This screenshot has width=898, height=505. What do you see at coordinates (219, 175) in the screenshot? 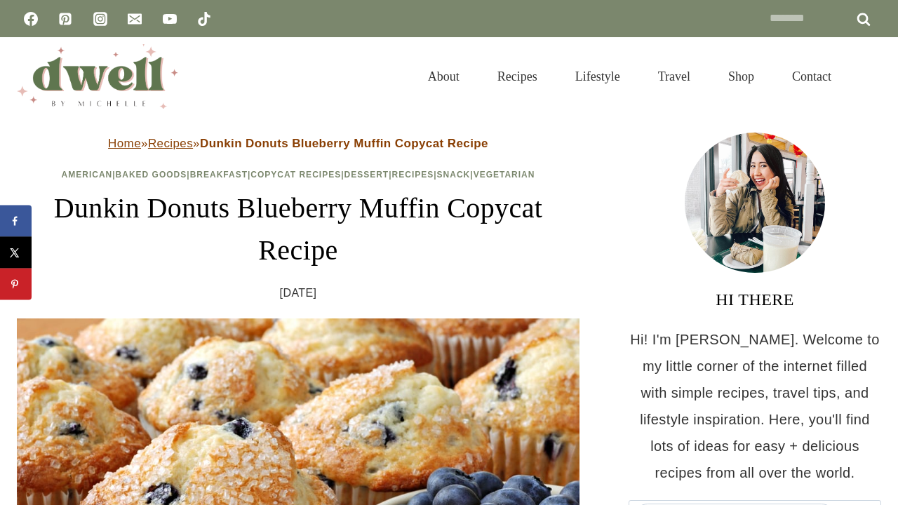
I see `a: Breakfast` at bounding box center [219, 175].